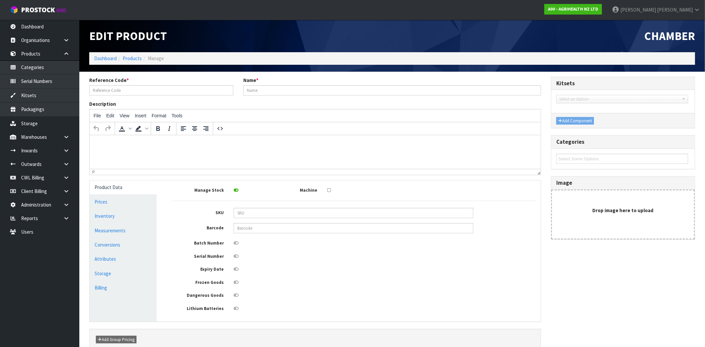 The height and width of the screenshot is (347, 705). I want to click on label: Serial Number, so click(198, 255).